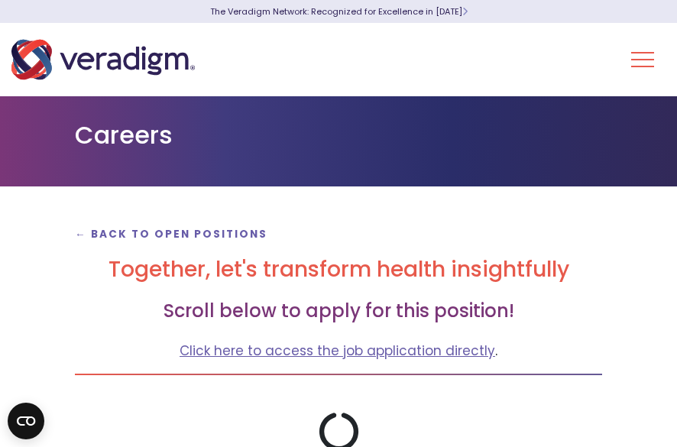 The height and width of the screenshot is (447, 677). What do you see at coordinates (171, 234) in the screenshot?
I see `strong: ← Back to Open Positions` at bounding box center [171, 234].